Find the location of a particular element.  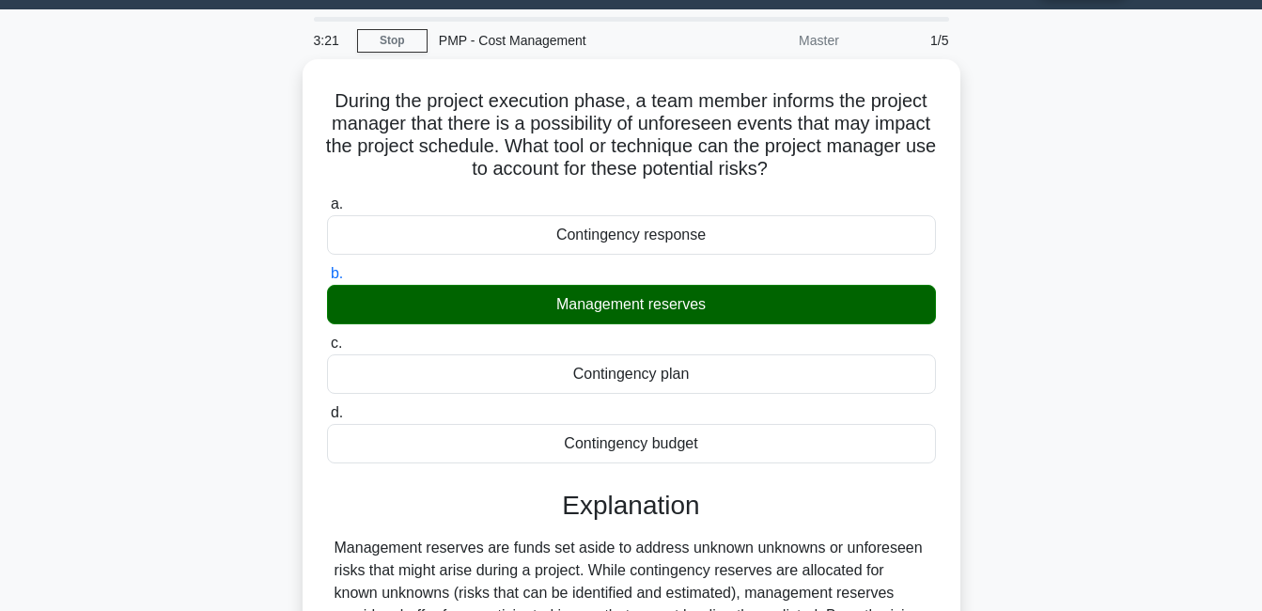

div: Management reserves is located at coordinates (632, 305).